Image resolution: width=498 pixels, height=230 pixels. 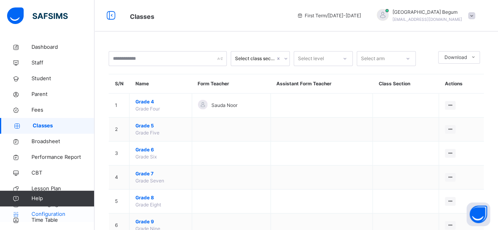 What do you see at coordinates (224, 106) in the screenshot?
I see `span: Sauda Noor` at bounding box center [224, 106].